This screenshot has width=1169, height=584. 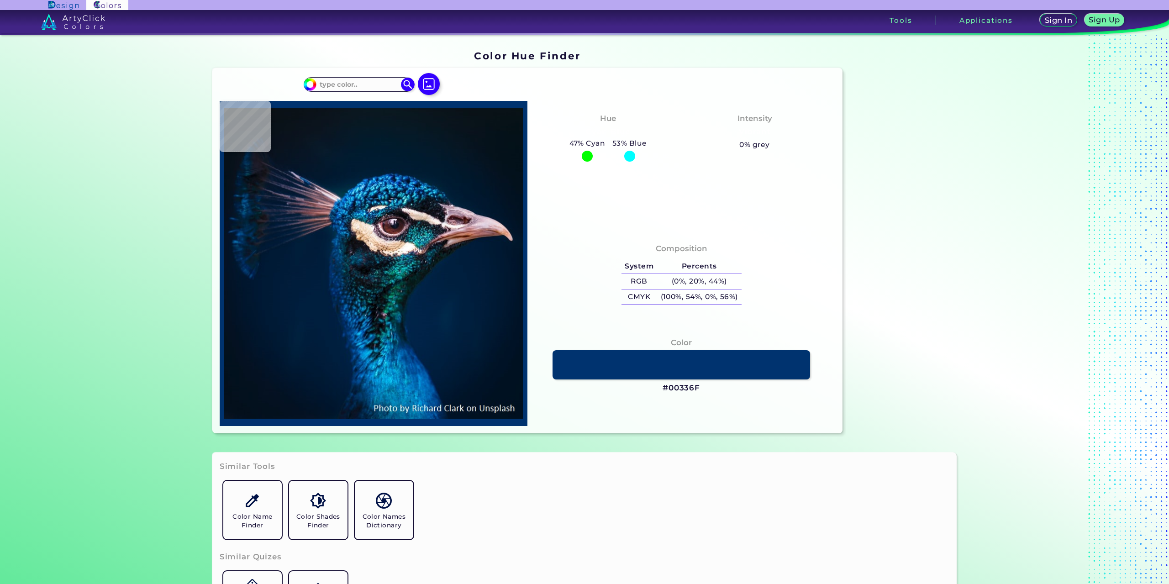 I want to click on h5: (100%, 54%, 0%, 56%), so click(x=699, y=297).